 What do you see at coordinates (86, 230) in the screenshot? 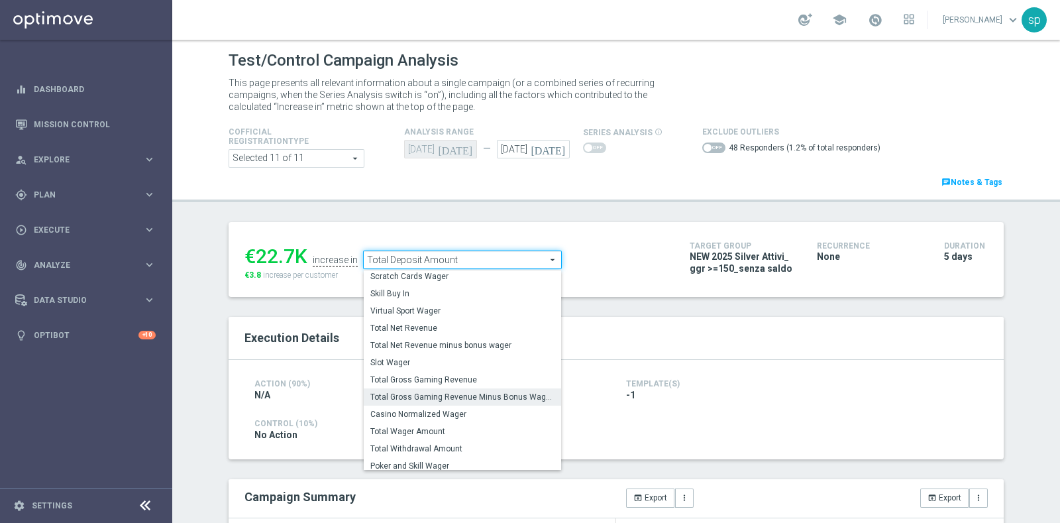
I see `div: play_circle_outline Execute keyboard_arrow_right` at bounding box center [86, 230].